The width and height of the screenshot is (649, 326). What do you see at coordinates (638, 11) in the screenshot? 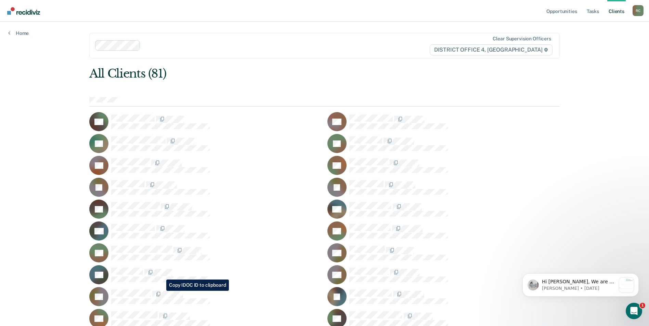
I see `button: Profile dropdown button` at bounding box center [638, 11].